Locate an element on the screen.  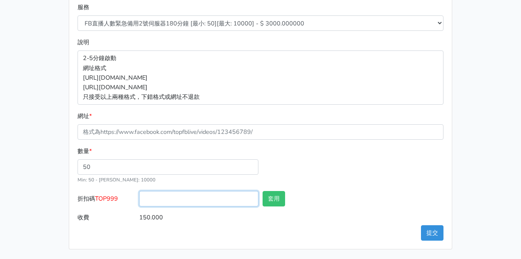
label: 服務 is located at coordinates (83, 7).